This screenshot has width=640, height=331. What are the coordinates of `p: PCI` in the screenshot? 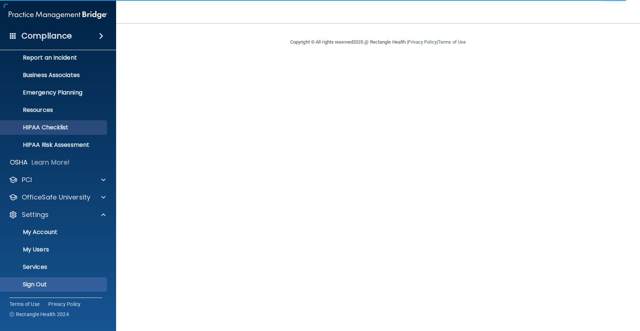 It's located at (27, 180).